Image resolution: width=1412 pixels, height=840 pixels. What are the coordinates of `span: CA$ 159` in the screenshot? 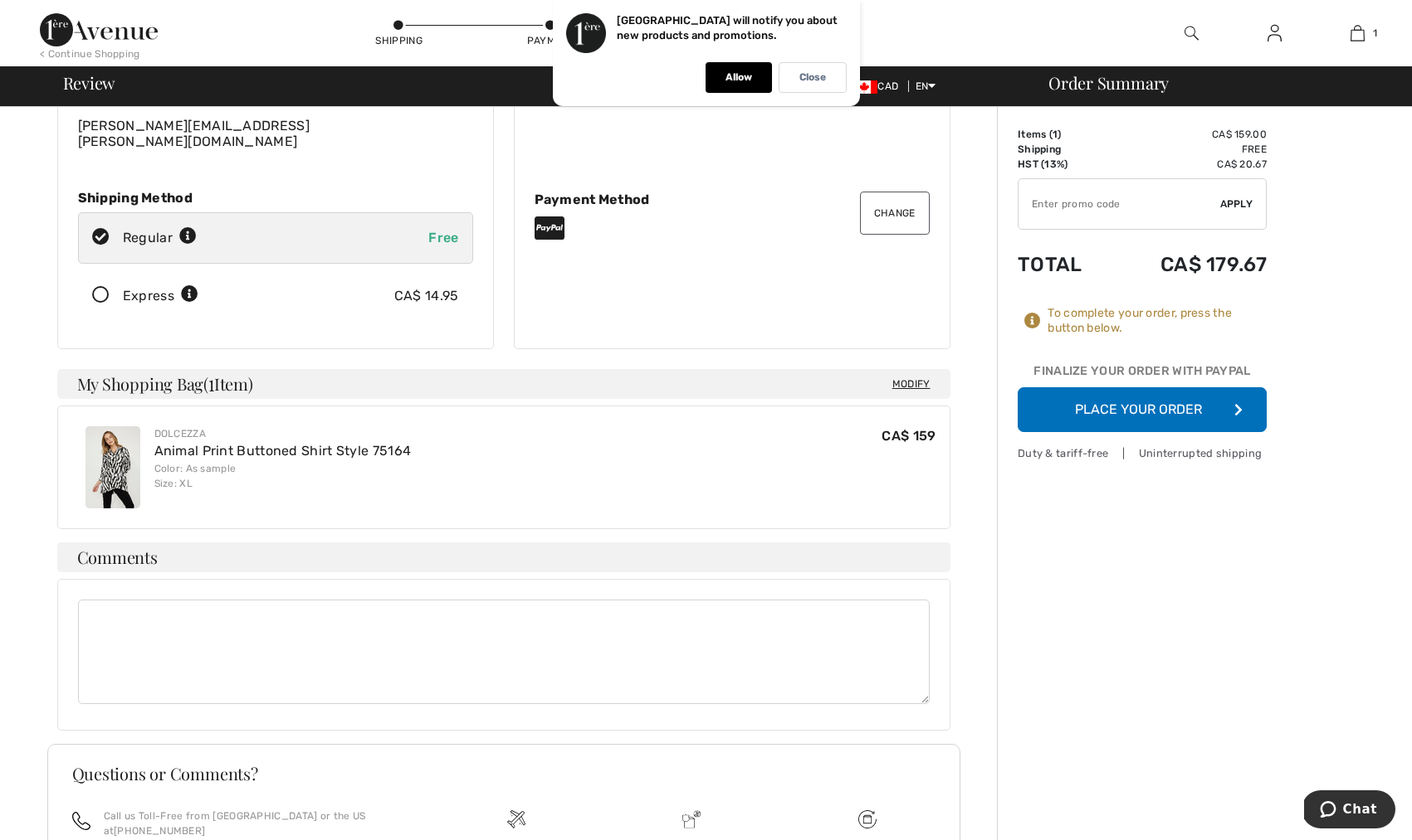 It's located at (908, 435).